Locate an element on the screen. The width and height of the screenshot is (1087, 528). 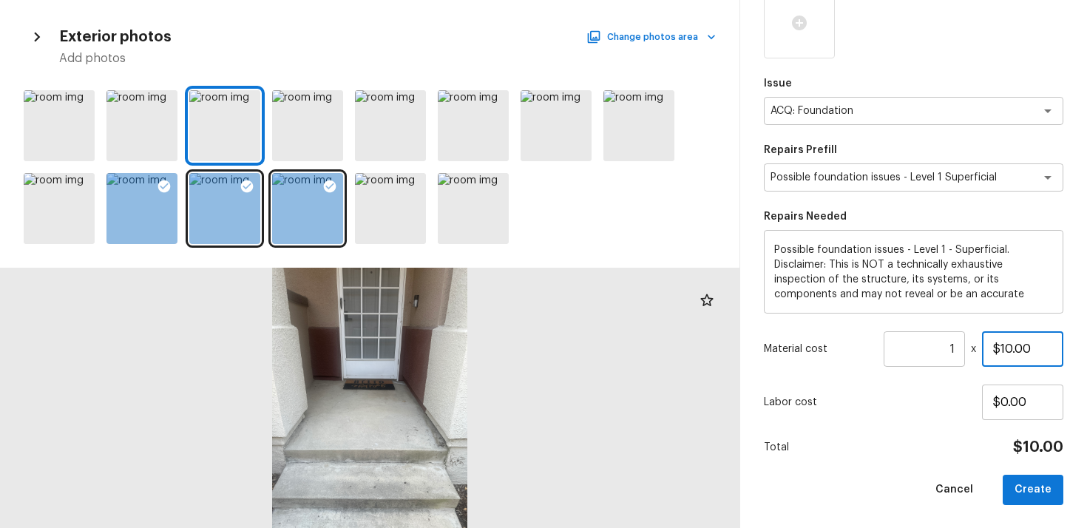
h4: $10.00 is located at coordinates (1038, 447).